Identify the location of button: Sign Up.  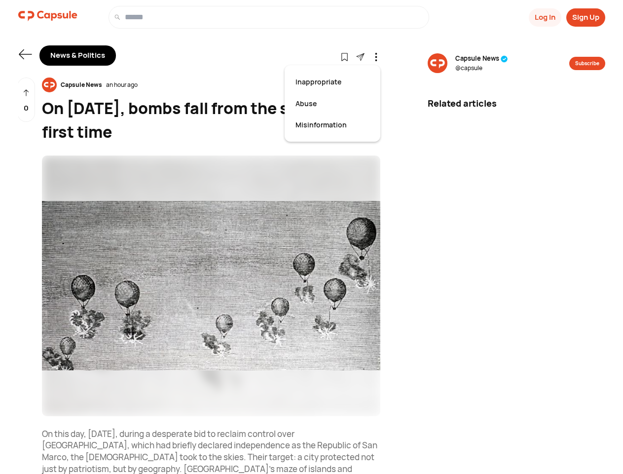
(586, 17).